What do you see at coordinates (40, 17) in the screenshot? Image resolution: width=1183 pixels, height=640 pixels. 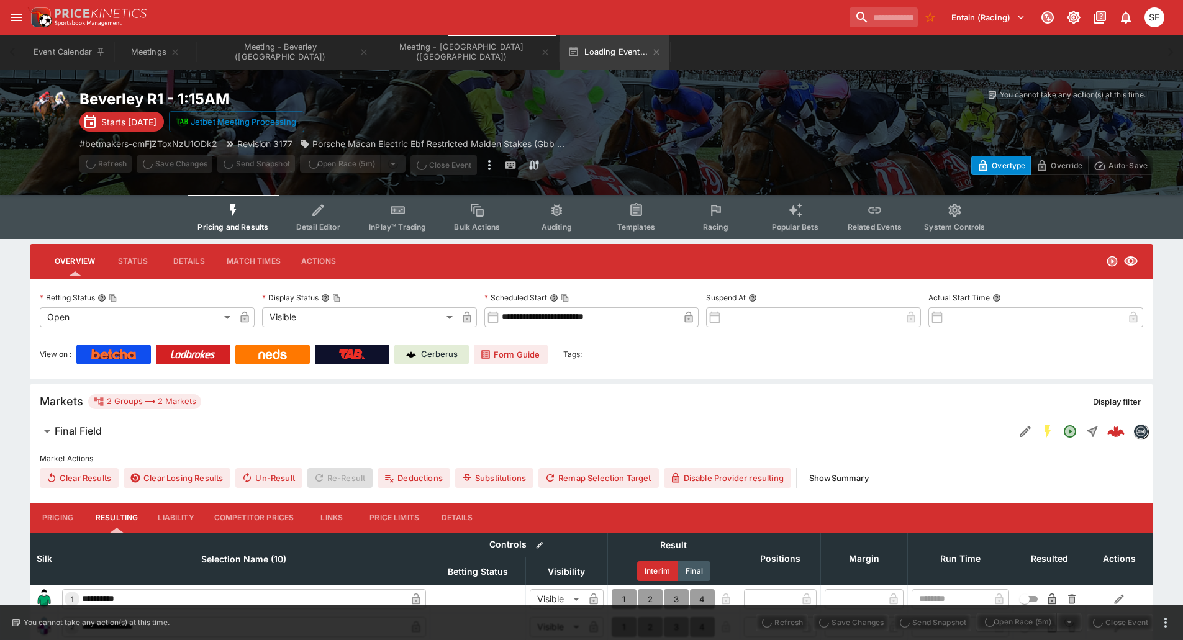 I see `img: PriceKinetics Logo` at bounding box center [40, 17].